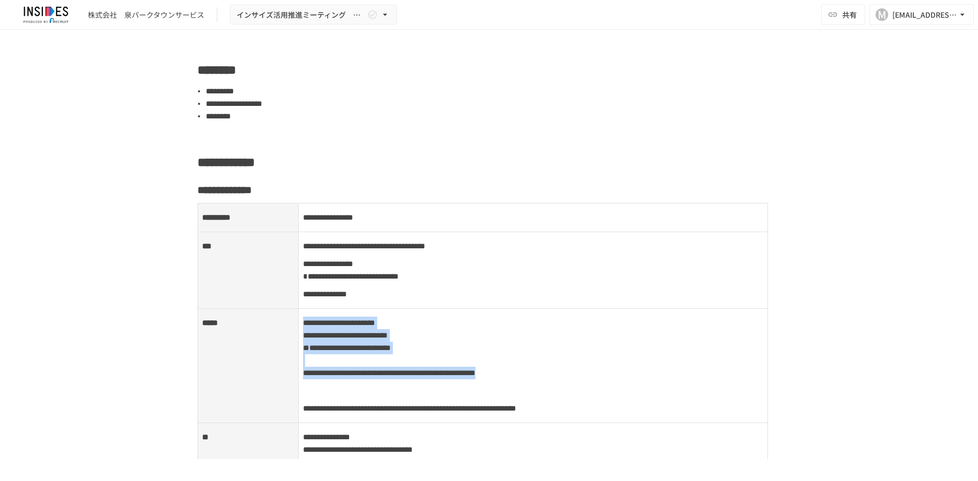 This screenshot has height=481, width=978. I want to click on img: JmGSPSkPjKwBq77AtHmwC7bJguQHJlCRQfAXtnx4WuV, so click(46, 15).